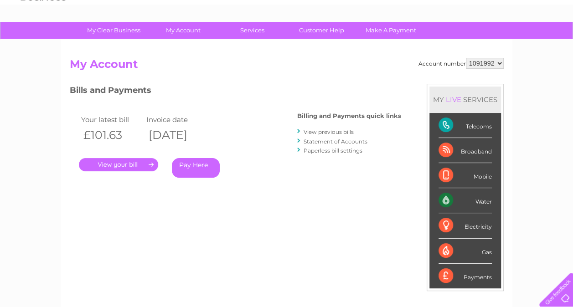 This screenshot has height=307, width=573. What do you see at coordinates (432, 10) in the screenshot?
I see `a: 0333 014 3131` at bounding box center [432, 10].